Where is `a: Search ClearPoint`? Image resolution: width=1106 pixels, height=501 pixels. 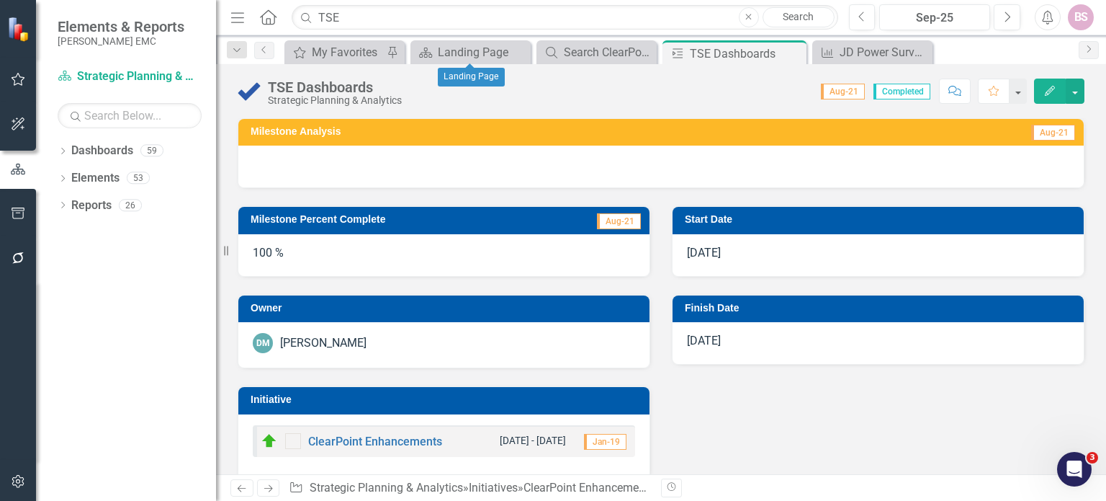 a: Search ClearPoint is located at coordinates (596, 52).